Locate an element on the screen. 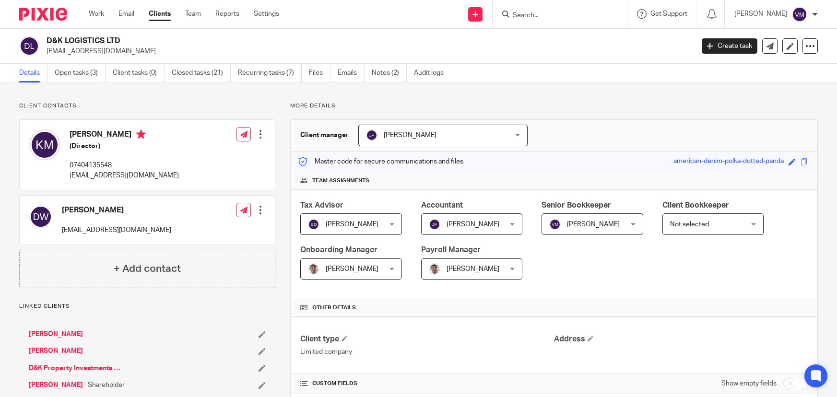 This screenshot has width=837, height=397. a: Create task is located at coordinates (730, 46).